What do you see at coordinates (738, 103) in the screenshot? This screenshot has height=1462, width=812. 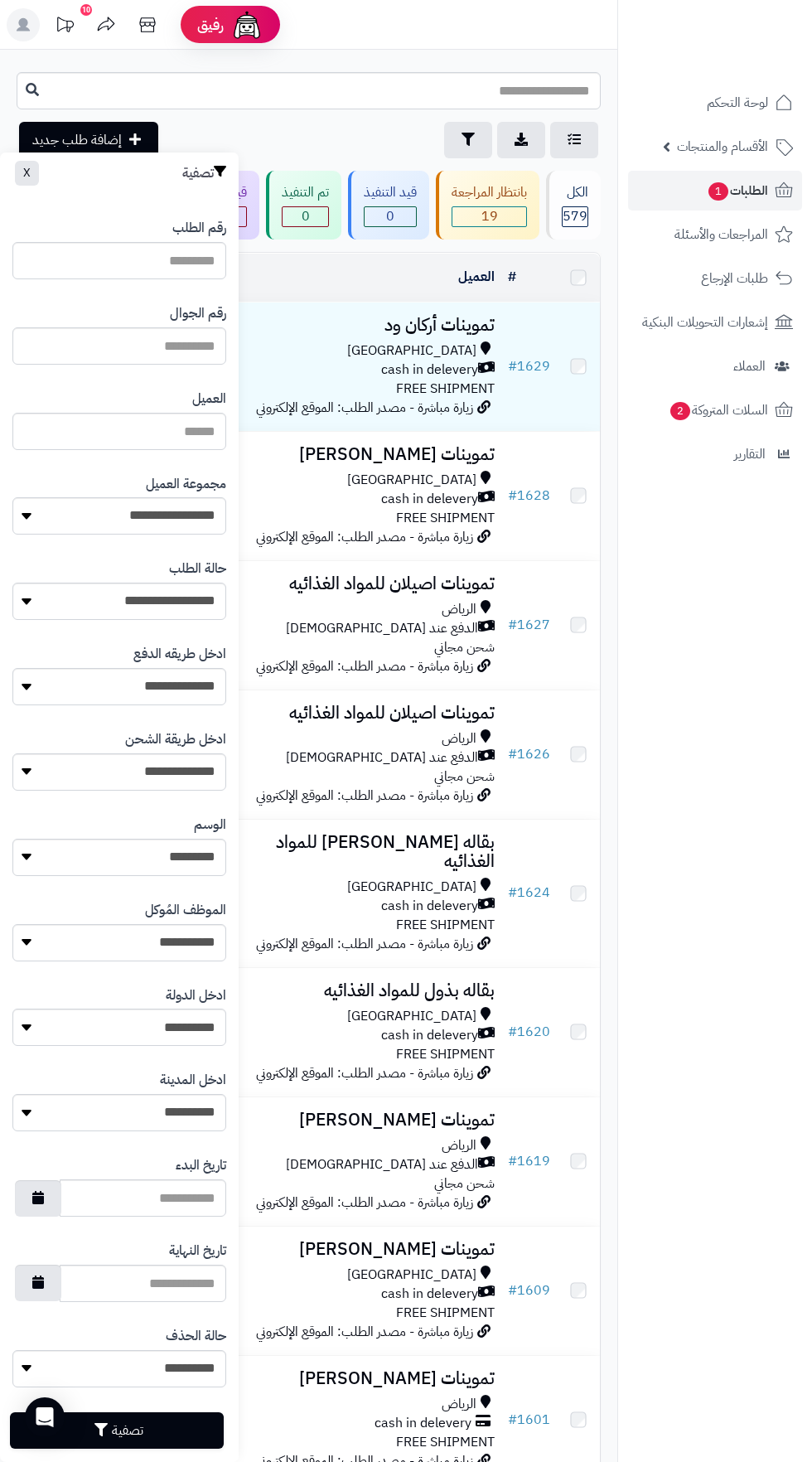 I see `span: لوحة التحكم` at bounding box center [738, 103].